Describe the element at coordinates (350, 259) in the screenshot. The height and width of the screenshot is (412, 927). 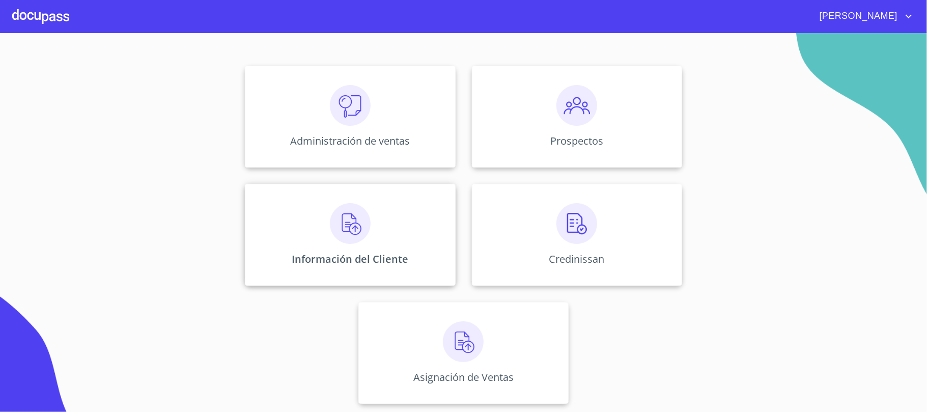
I see `p: Información del Cliente` at that location.